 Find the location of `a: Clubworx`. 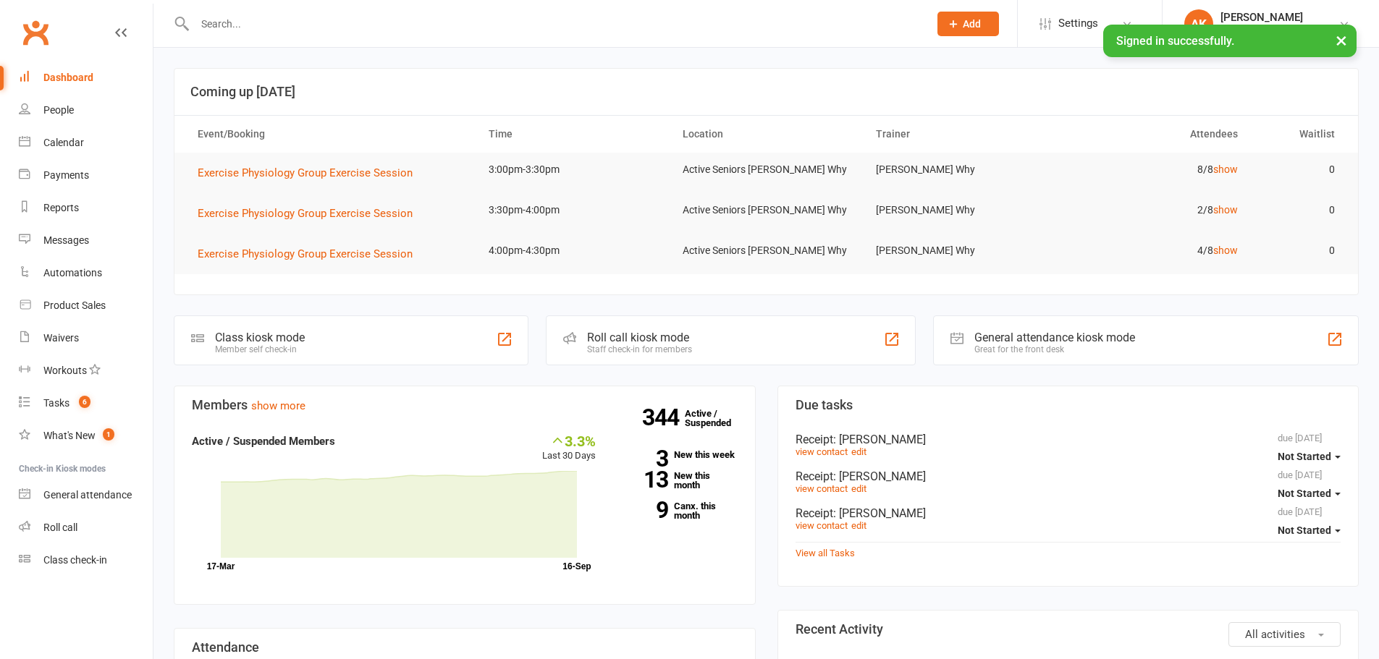

a: Clubworx is located at coordinates (35, 33).